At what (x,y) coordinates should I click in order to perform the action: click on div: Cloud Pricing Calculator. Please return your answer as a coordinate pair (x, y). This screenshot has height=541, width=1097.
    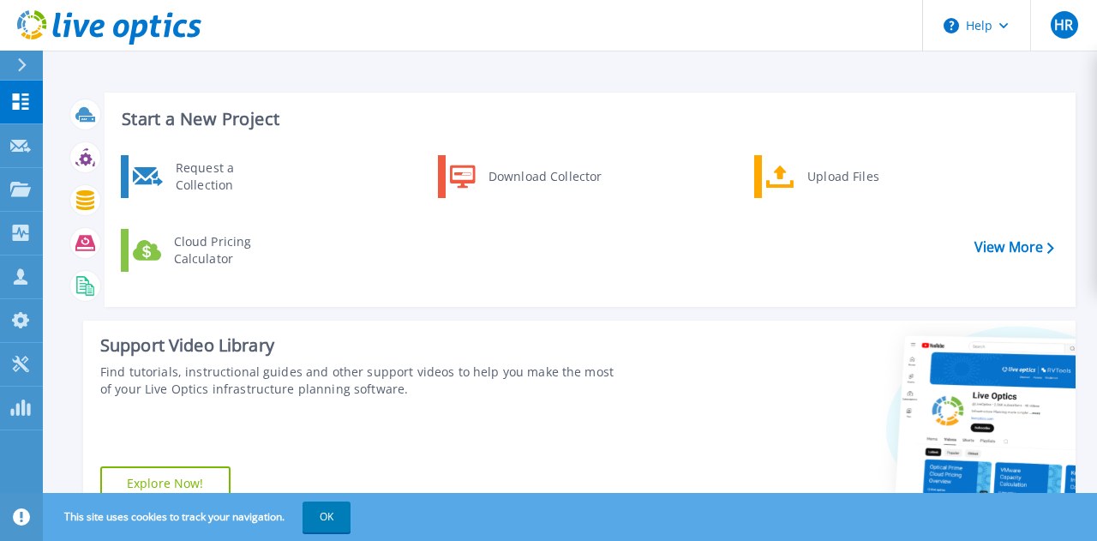
    Looking at the image, I should click on (229, 250).